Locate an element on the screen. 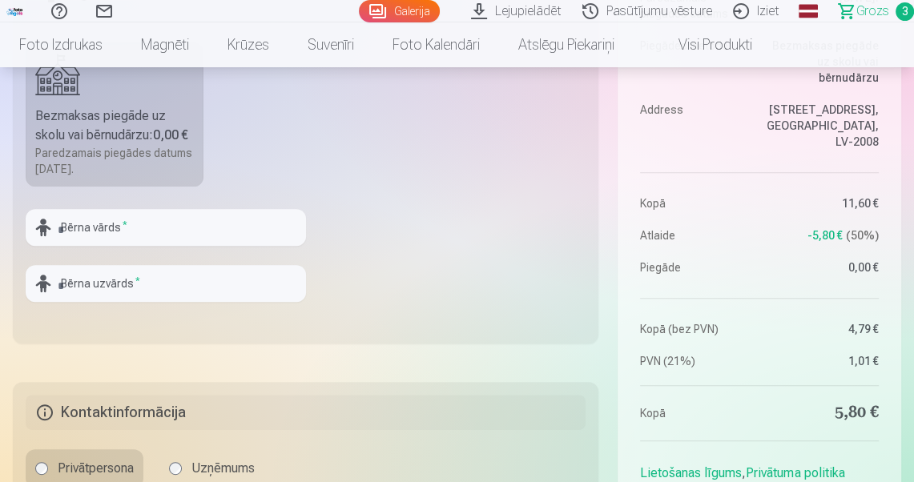  a: Foto kalendāri is located at coordinates (436, 45).